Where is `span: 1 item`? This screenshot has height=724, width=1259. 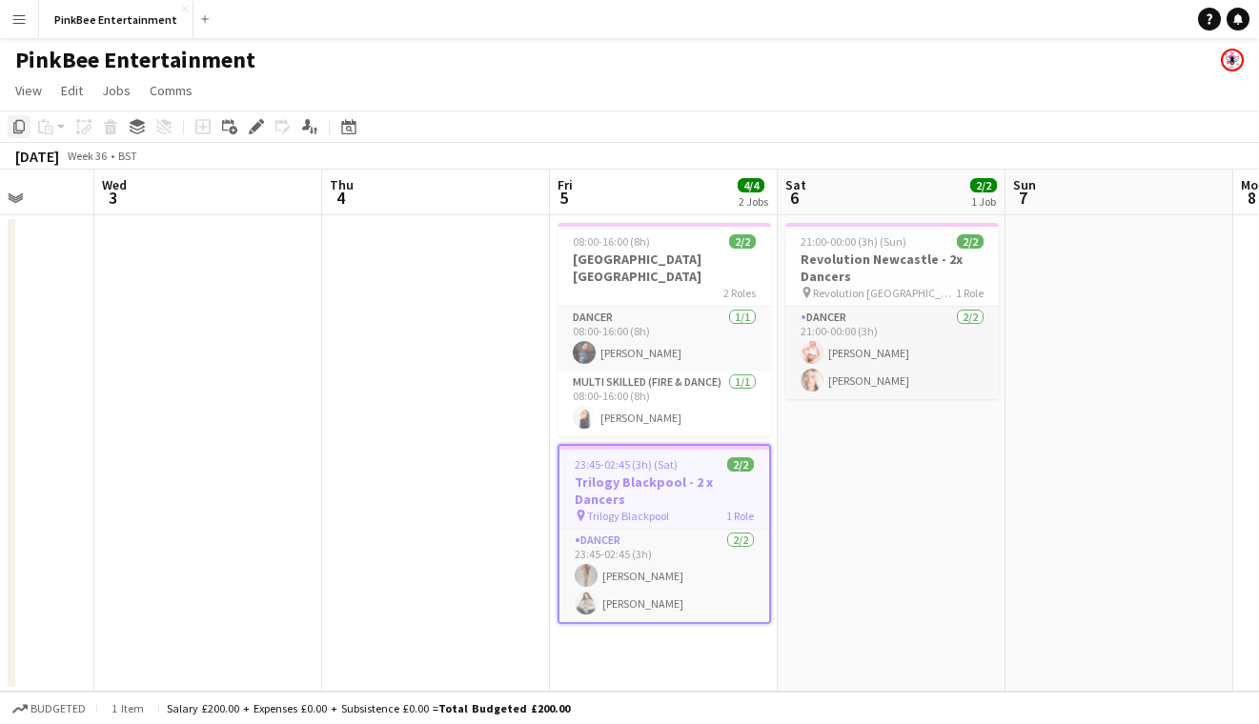 span: 1 item is located at coordinates (128, 708).